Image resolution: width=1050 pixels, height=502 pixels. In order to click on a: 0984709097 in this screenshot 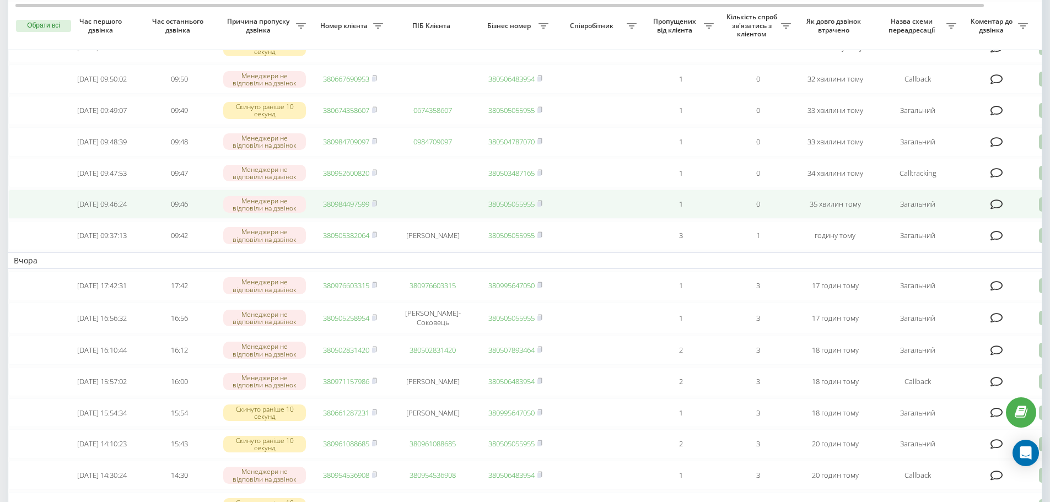, I will do `click(433, 142)`.